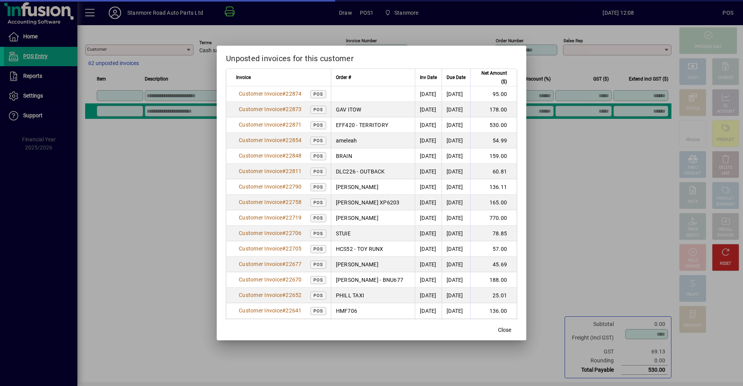 Image resolution: width=743 pixels, height=386 pixels. I want to click on span: PHILL TAXI, so click(350, 295).